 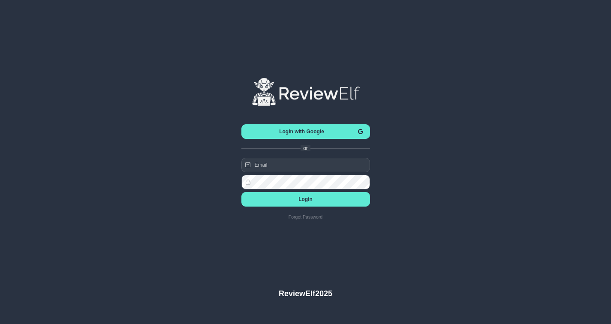 What do you see at coordinates (306, 199) in the screenshot?
I see `span: Login` at bounding box center [306, 199].